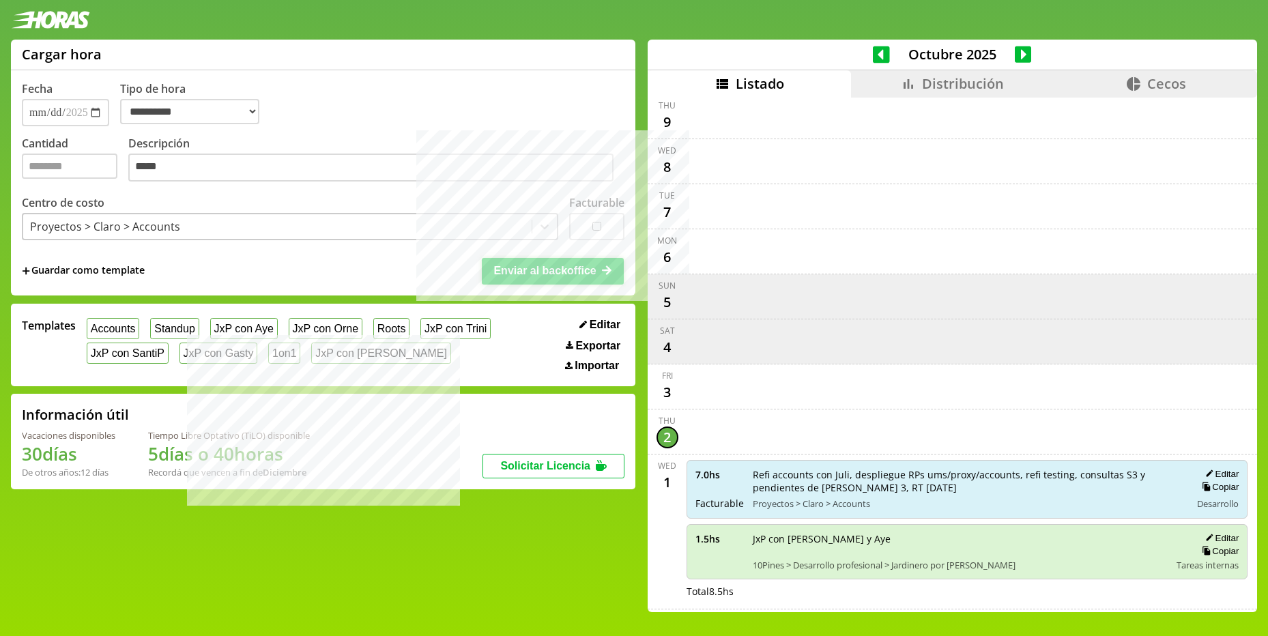  What do you see at coordinates (128, 353) in the screenshot?
I see `button: JxP con SantiP` at bounding box center [128, 353].